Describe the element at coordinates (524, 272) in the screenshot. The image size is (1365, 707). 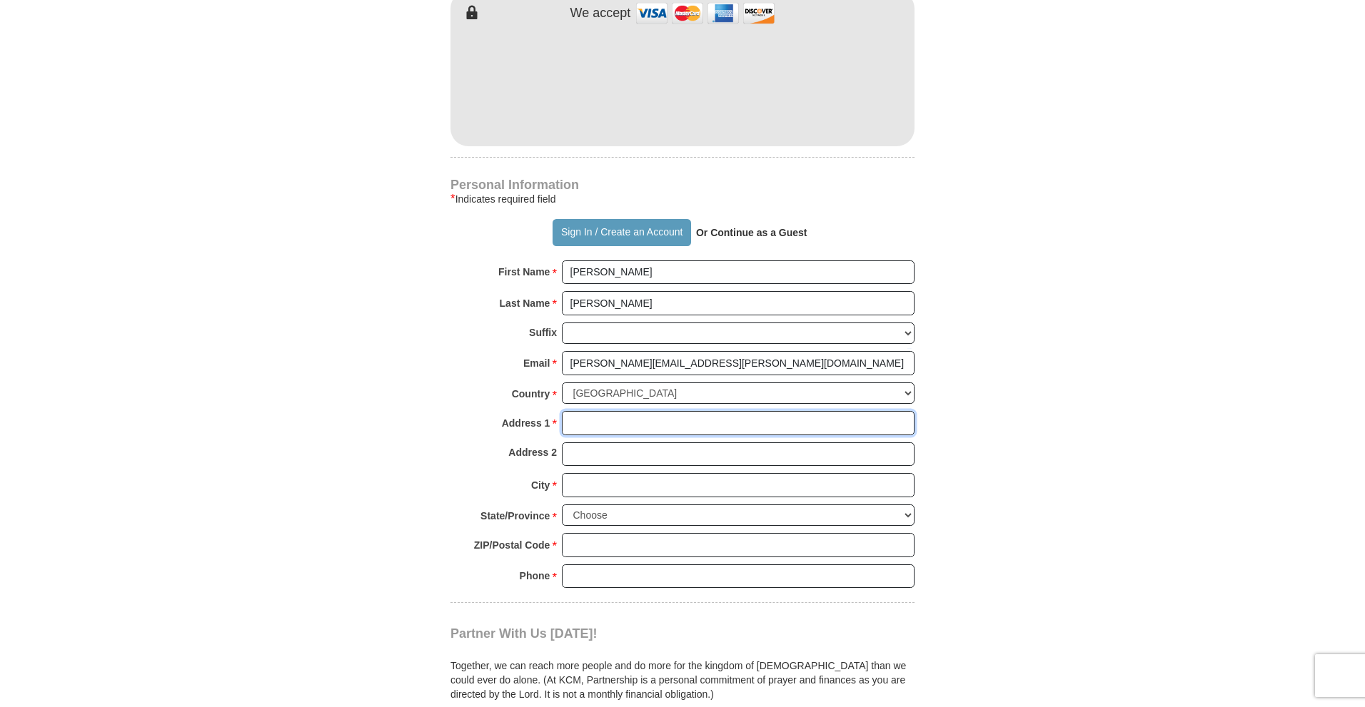
I see `strong: First Name` at that location.